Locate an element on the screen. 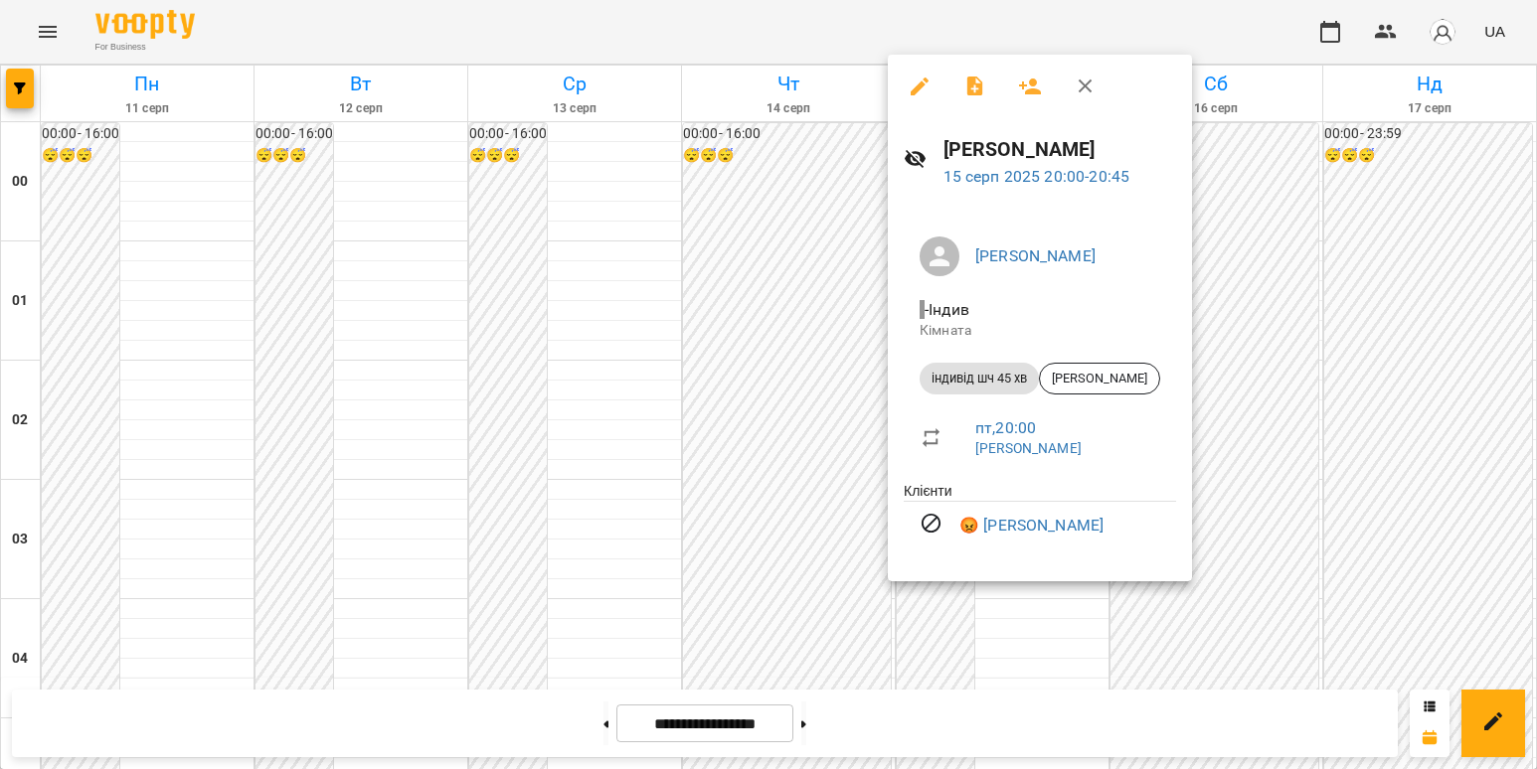 The image size is (1537, 769). a: пт , 20:00 is located at coordinates (1005, 427).